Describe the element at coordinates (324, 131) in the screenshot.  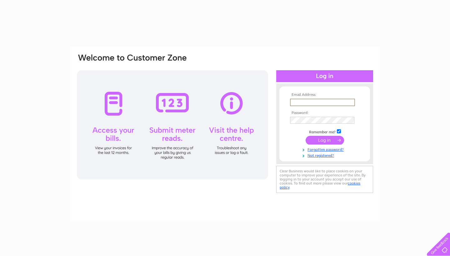
I see `td: Remember me?` at that location.